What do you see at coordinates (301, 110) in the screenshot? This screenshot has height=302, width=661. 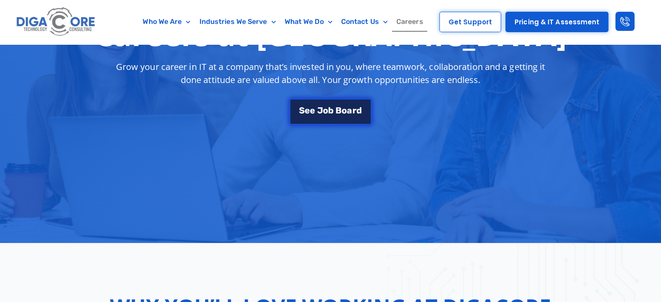 I see `span: S` at bounding box center [301, 110].